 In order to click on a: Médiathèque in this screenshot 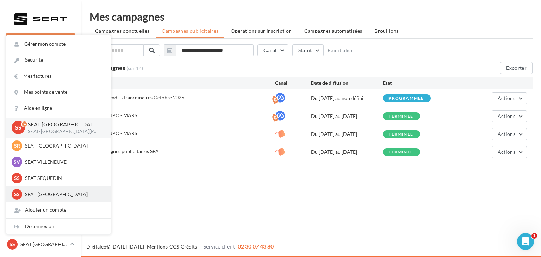, I will do `click(40, 166)`.